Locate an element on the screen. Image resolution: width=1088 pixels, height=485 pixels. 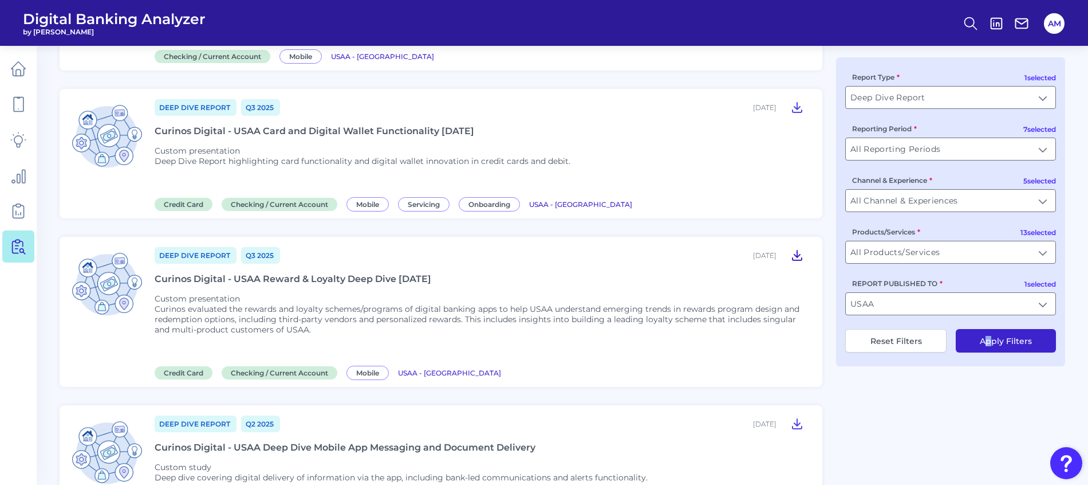
span: Custom study is located at coordinates (183, 467).